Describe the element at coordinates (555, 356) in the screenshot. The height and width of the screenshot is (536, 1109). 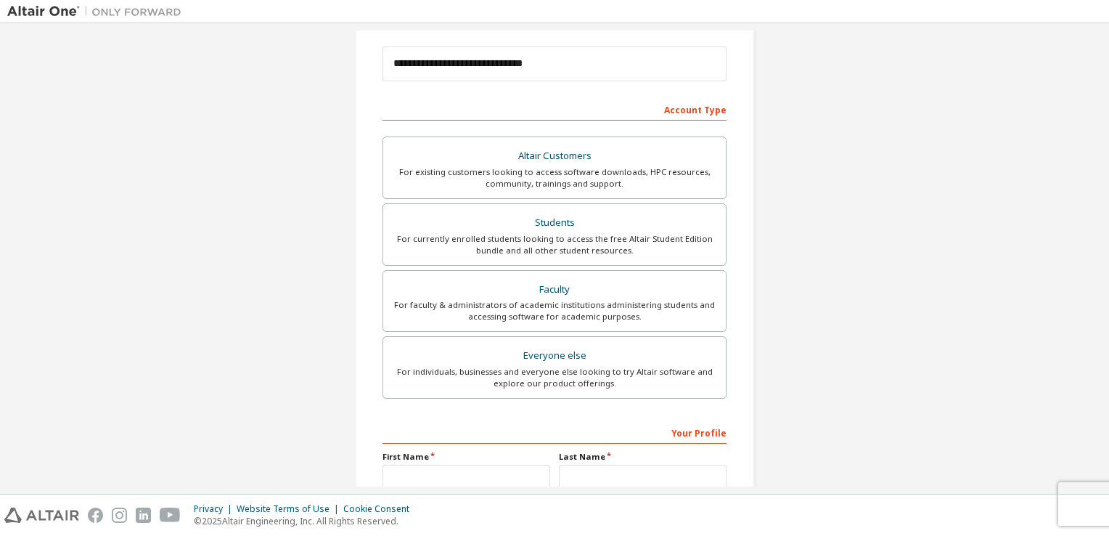
I see `div: Everyone else` at that location.